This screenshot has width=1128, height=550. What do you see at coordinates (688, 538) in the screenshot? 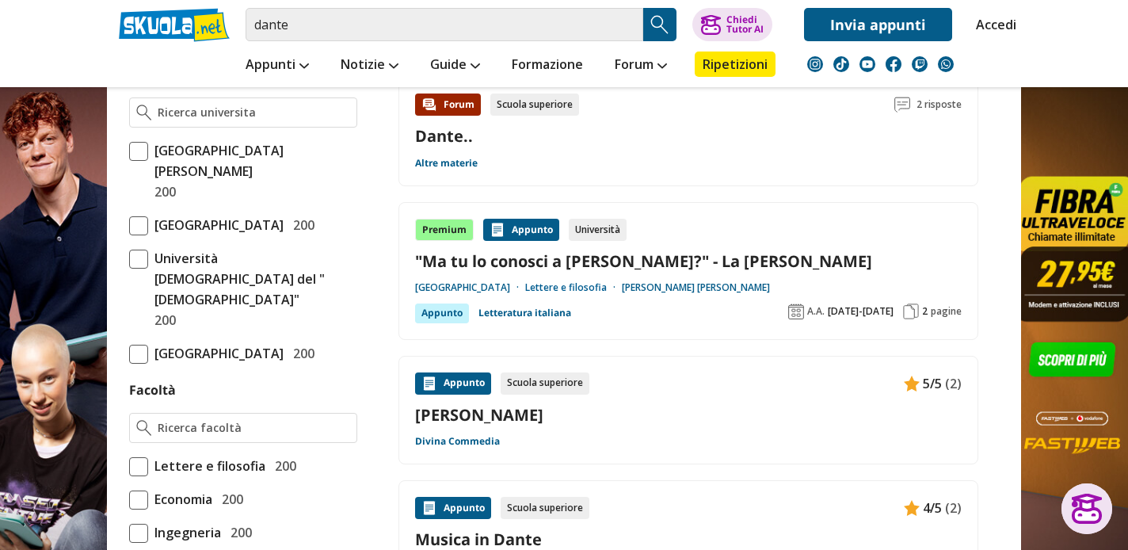
I see `a: Musica in Dante` at bounding box center [688, 538].